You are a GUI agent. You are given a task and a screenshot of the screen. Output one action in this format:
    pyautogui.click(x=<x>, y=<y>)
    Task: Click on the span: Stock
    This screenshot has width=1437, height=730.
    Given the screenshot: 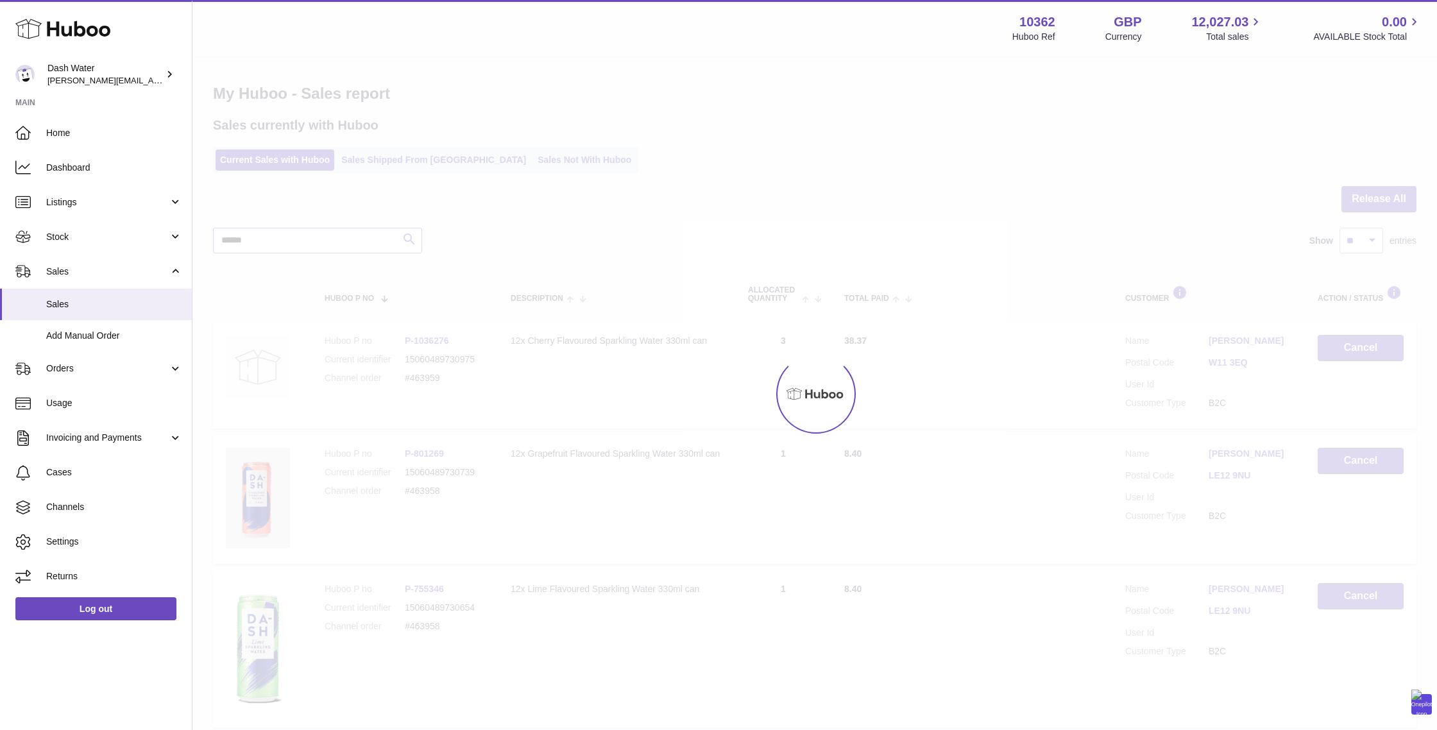 What is the action you would take?
    pyautogui.click(x=107, y=237)
    